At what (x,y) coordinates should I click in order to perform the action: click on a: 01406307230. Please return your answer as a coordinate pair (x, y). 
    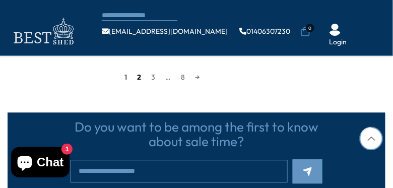
    Looking at the image, I should click on (264, 31).